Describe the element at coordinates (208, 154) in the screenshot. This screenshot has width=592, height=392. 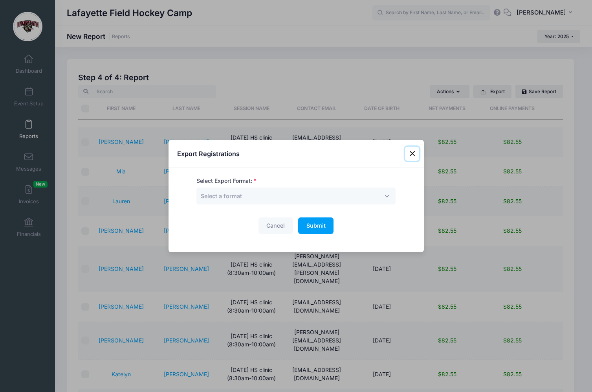
I see `h4: Export Registrations` at that location.